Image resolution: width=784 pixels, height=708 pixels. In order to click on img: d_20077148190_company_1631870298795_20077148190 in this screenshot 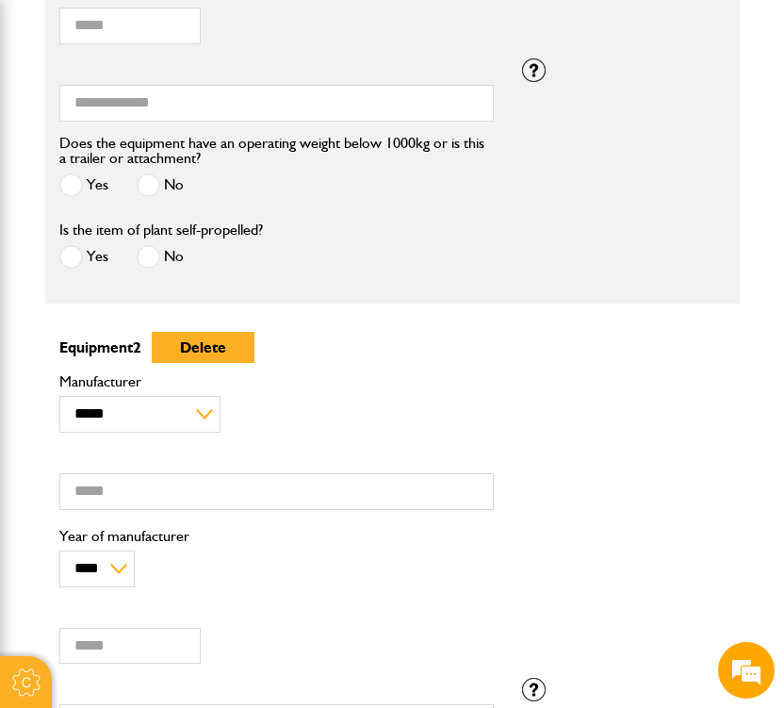, I will do `click(56, 118)`.